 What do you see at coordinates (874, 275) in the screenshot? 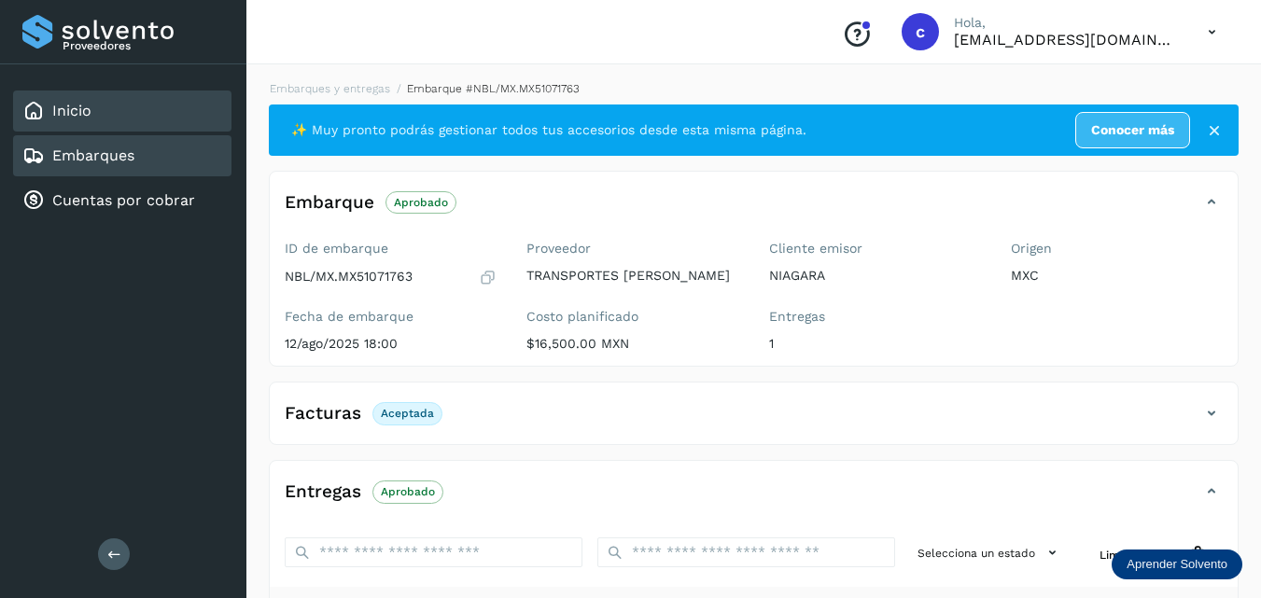
I see `p: NIAGARA` at bounding box center [874, 275].